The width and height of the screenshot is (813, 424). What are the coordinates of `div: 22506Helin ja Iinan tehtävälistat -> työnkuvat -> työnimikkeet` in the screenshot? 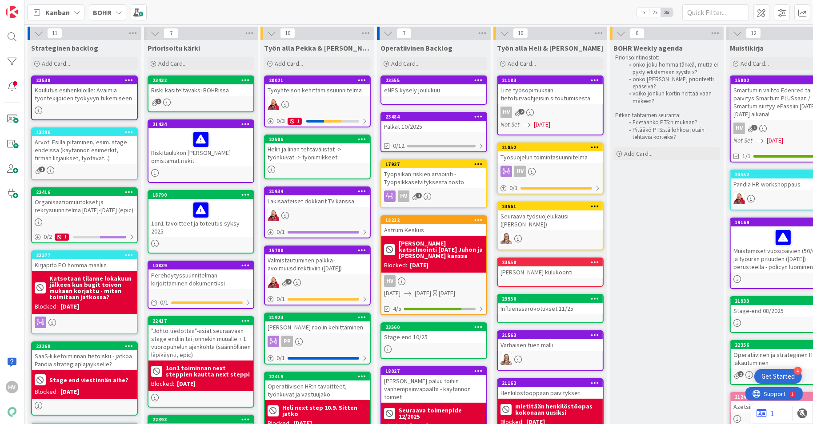 It's located at (317, 149).